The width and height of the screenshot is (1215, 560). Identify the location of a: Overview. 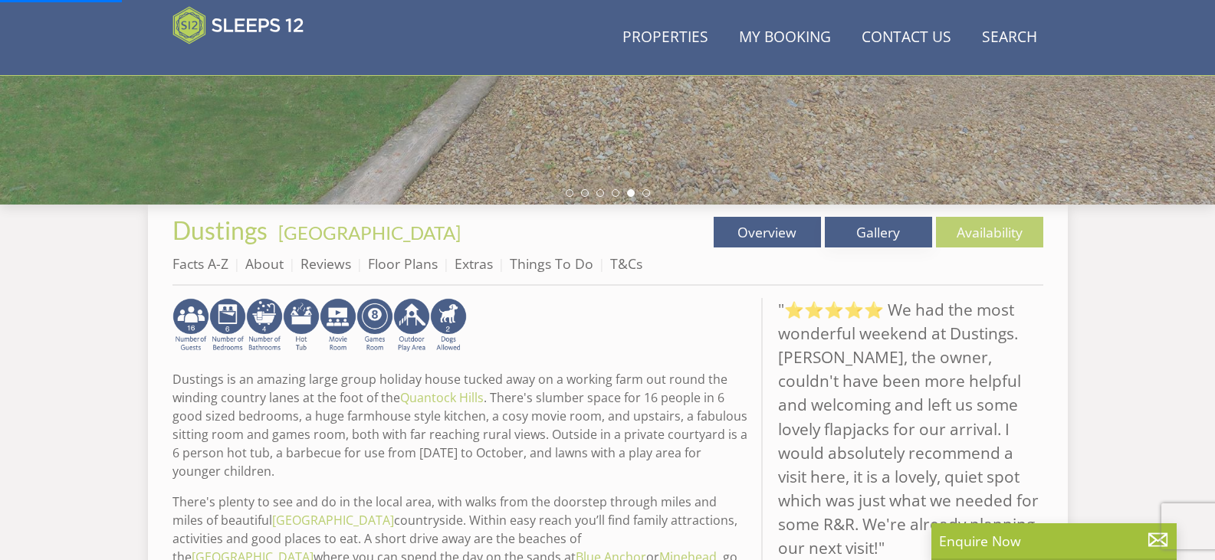
(767, 232).